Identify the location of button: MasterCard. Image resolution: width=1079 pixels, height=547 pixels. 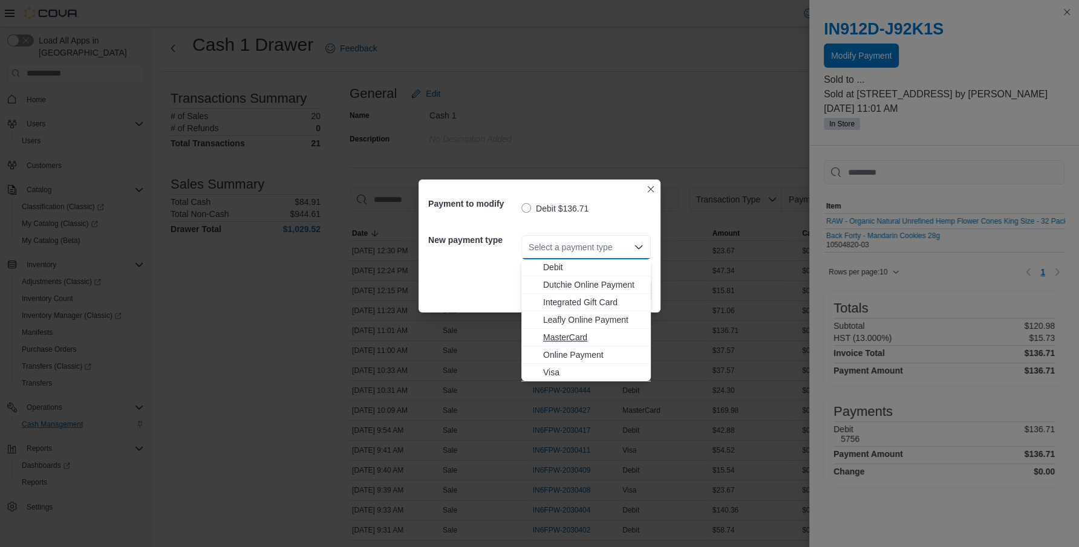
(586, 337).